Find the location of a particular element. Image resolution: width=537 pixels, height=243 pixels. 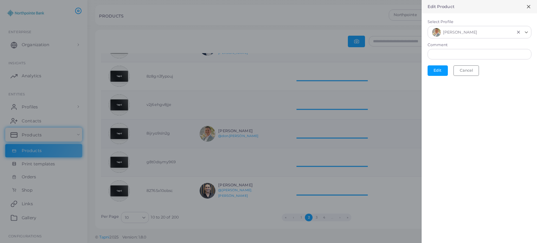

img: avatar is located at coordinates (436, 32).